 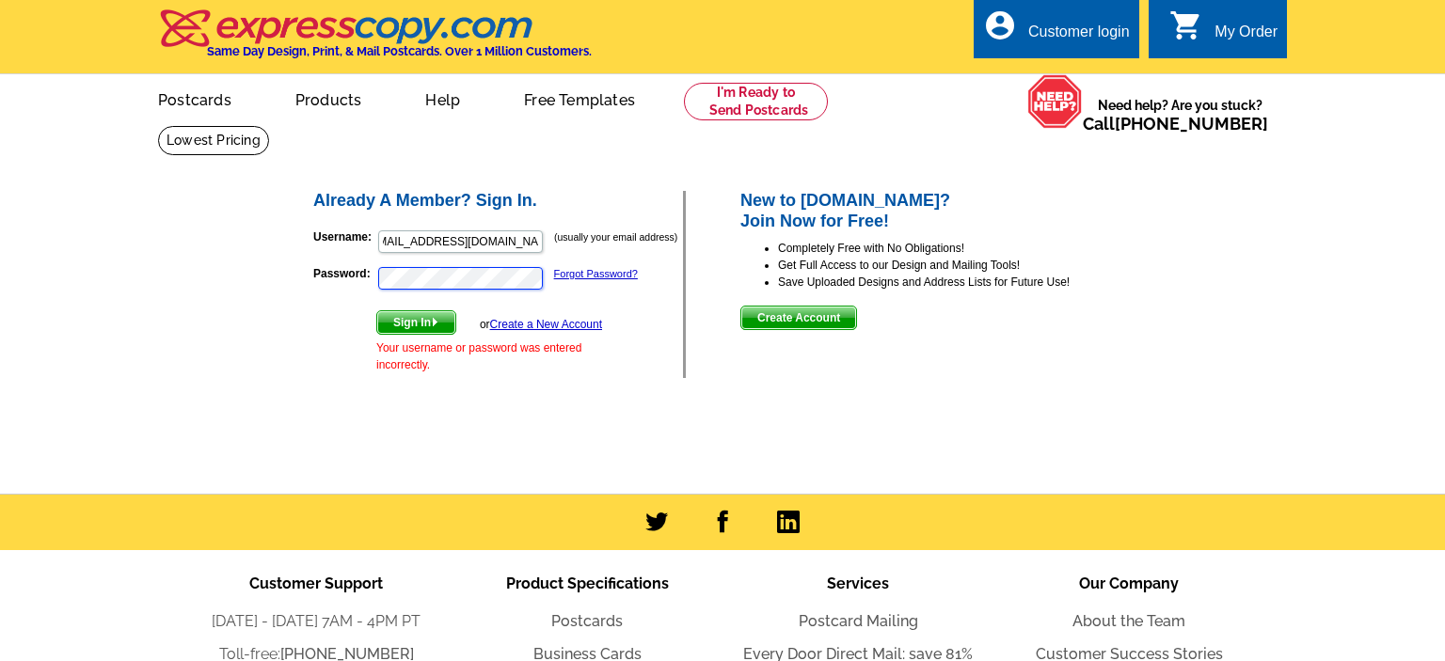 What do you see at coordinates (1179, 115) in the screenshot?
I see `span: Need help? Are you stuck?` at bounding box center [1179, 115].